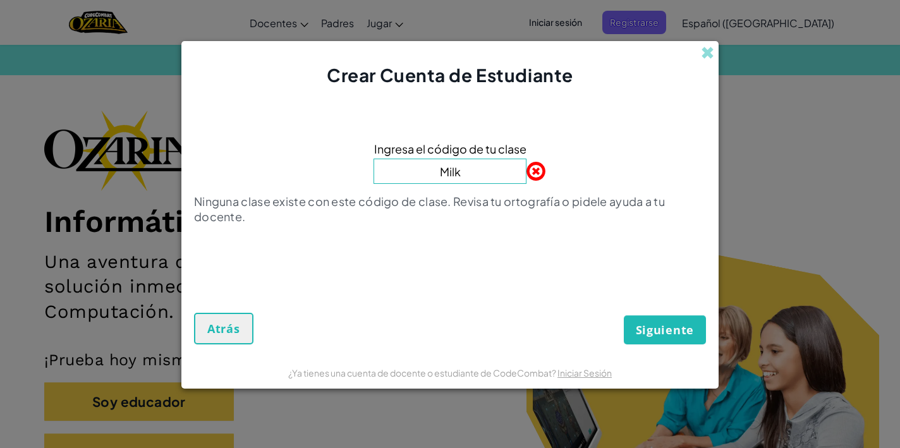  I want to click on button: Siguiente, so click(665, 330).